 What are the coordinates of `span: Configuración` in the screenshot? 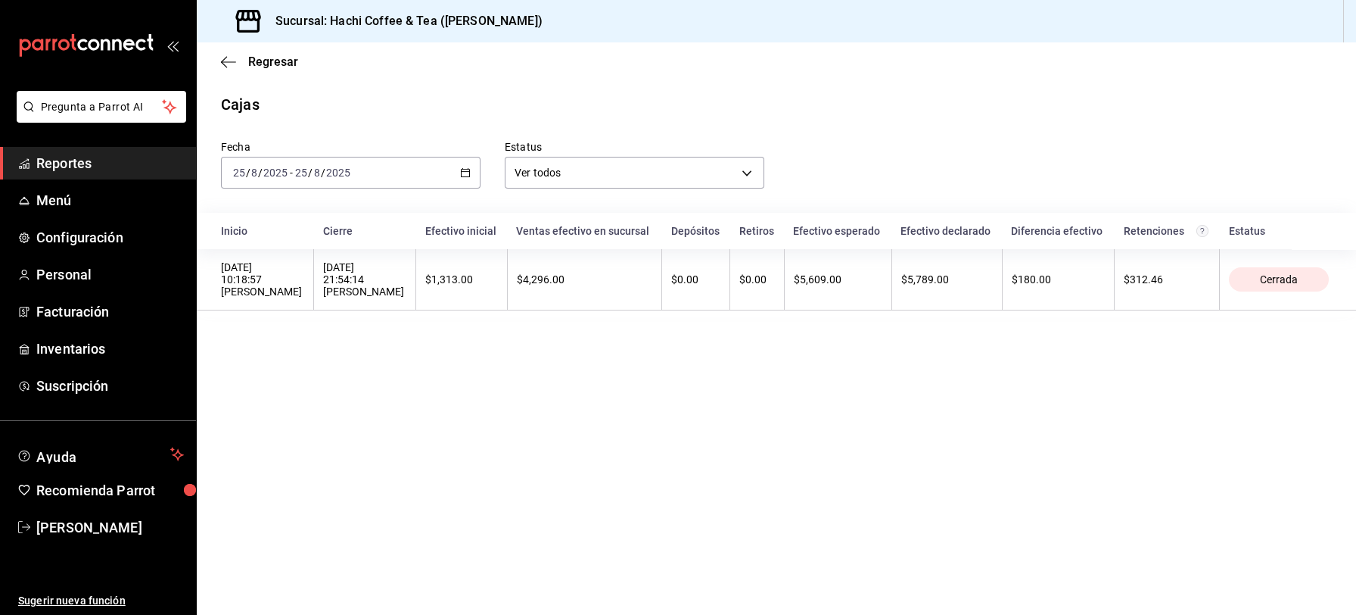 It's located at (110, 237).